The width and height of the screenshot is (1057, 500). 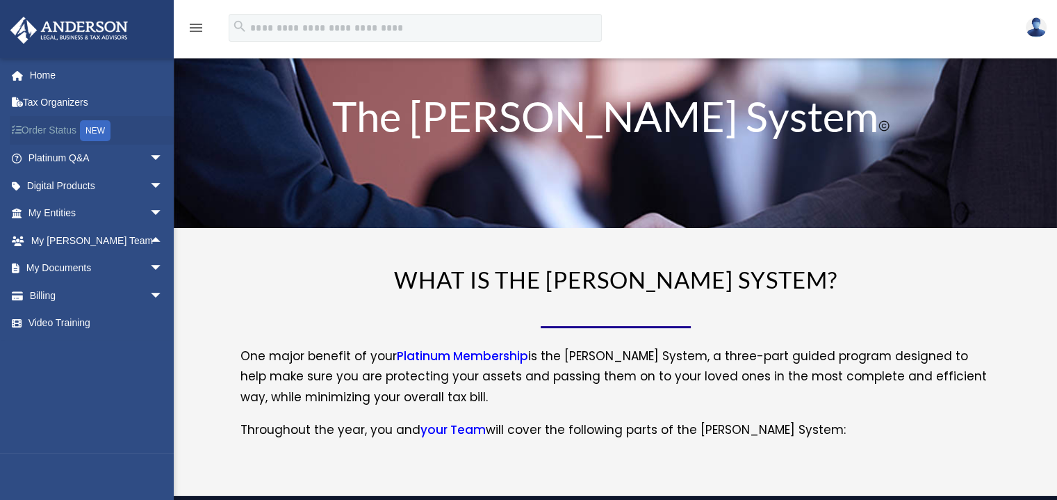 I want to click on div: NEW, so click(x=95, y=131).